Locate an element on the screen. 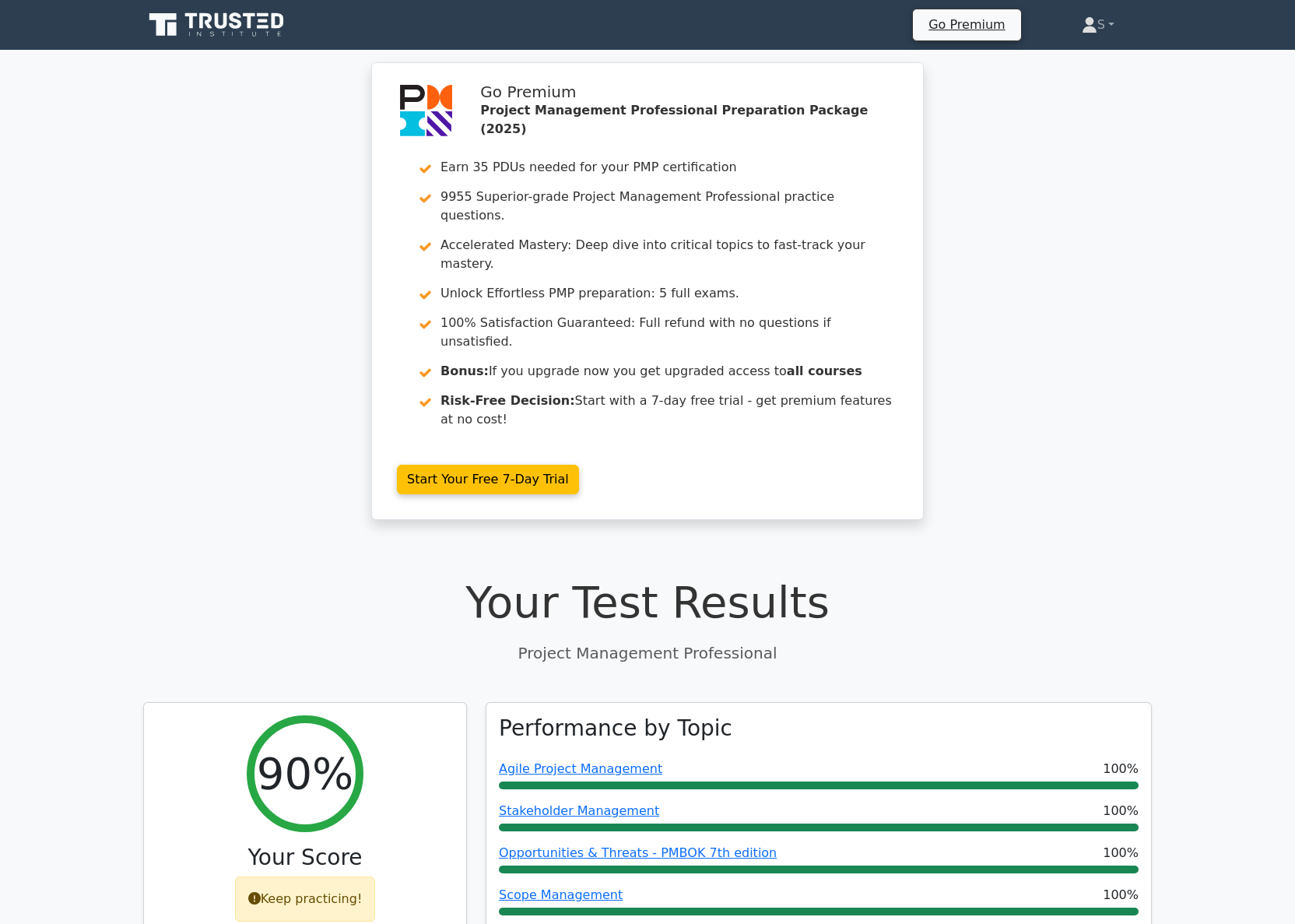  h3: Your Score is located at coordinates (305, 858).